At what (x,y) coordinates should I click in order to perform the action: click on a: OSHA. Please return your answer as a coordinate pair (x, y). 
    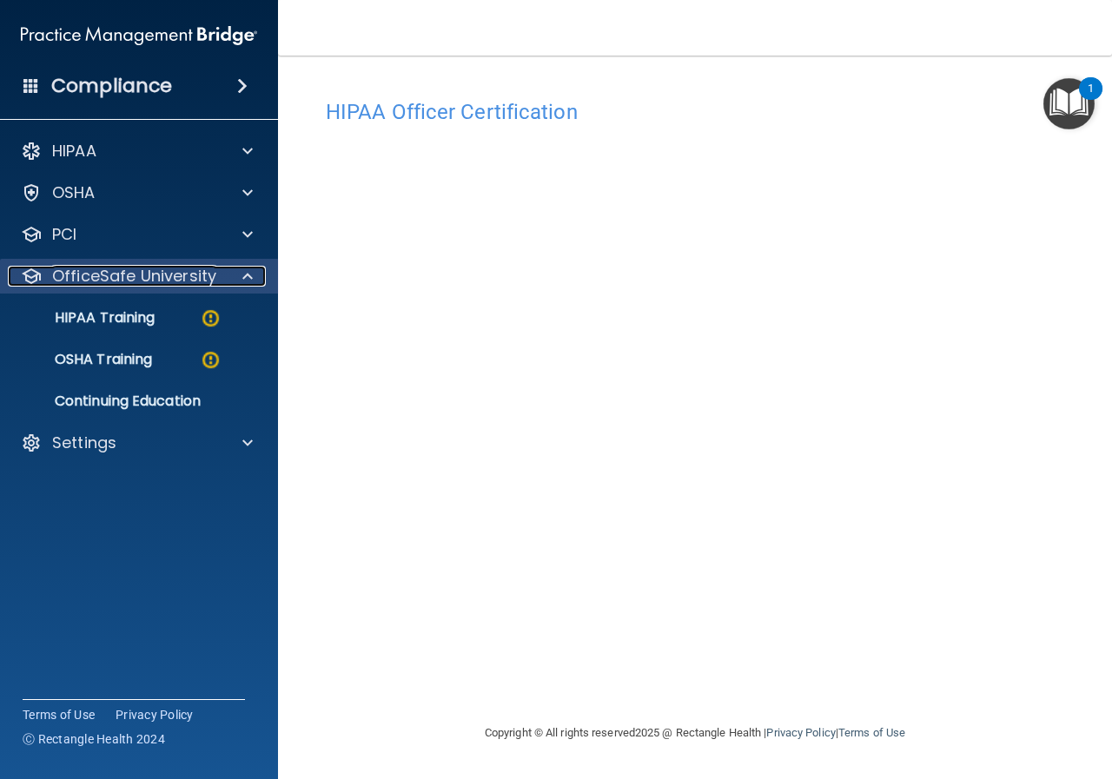
    Looking at the image, I should click on (136, 193).